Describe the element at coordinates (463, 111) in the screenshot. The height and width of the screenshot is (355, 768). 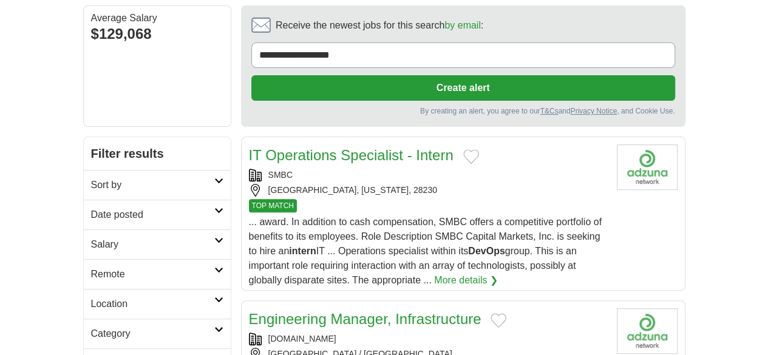
I see `div: By creating an alert, you agree to our and , and Cookie Use.` at that location.